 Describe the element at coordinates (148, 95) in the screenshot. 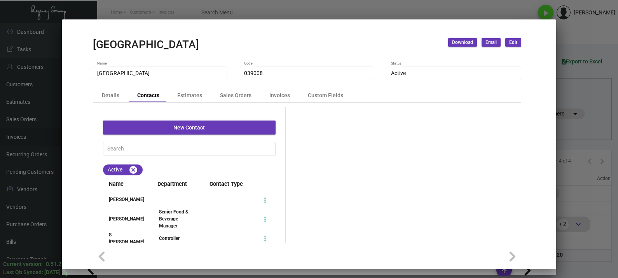

I see `div: Contacts` at that location.